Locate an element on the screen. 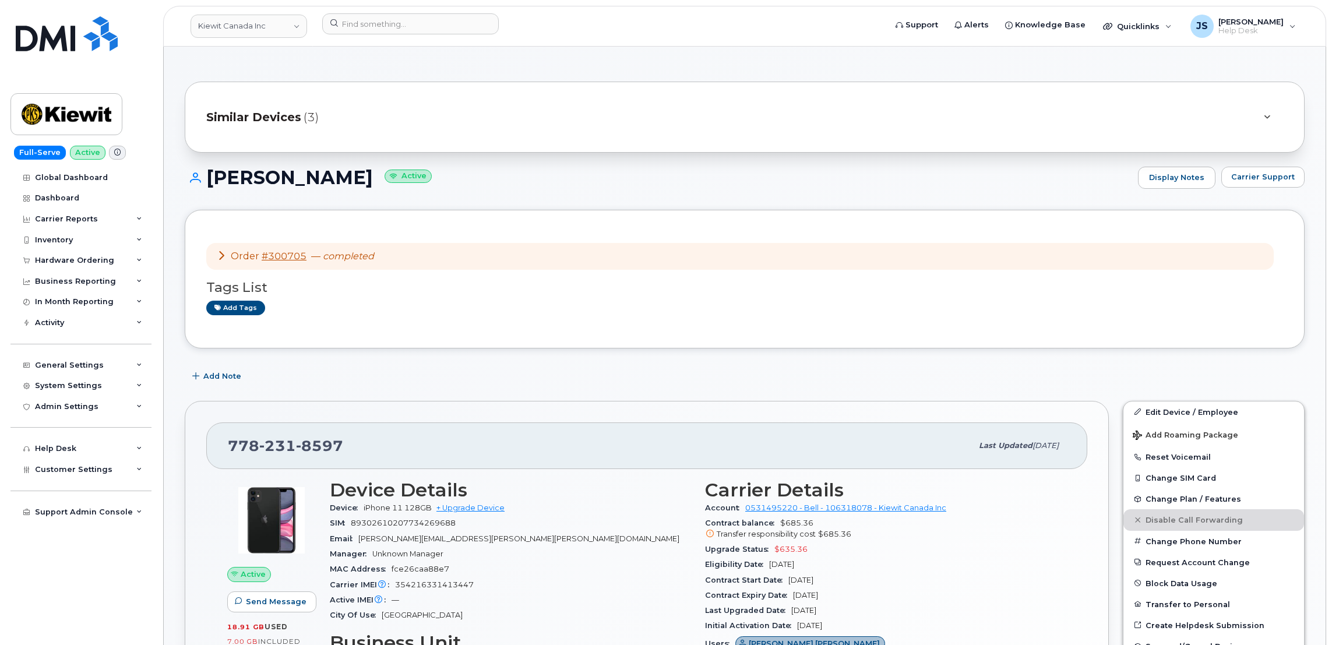 This screenshot has height=645, width=1332. span: Contract Start Date is located at coordinates (746, 580).